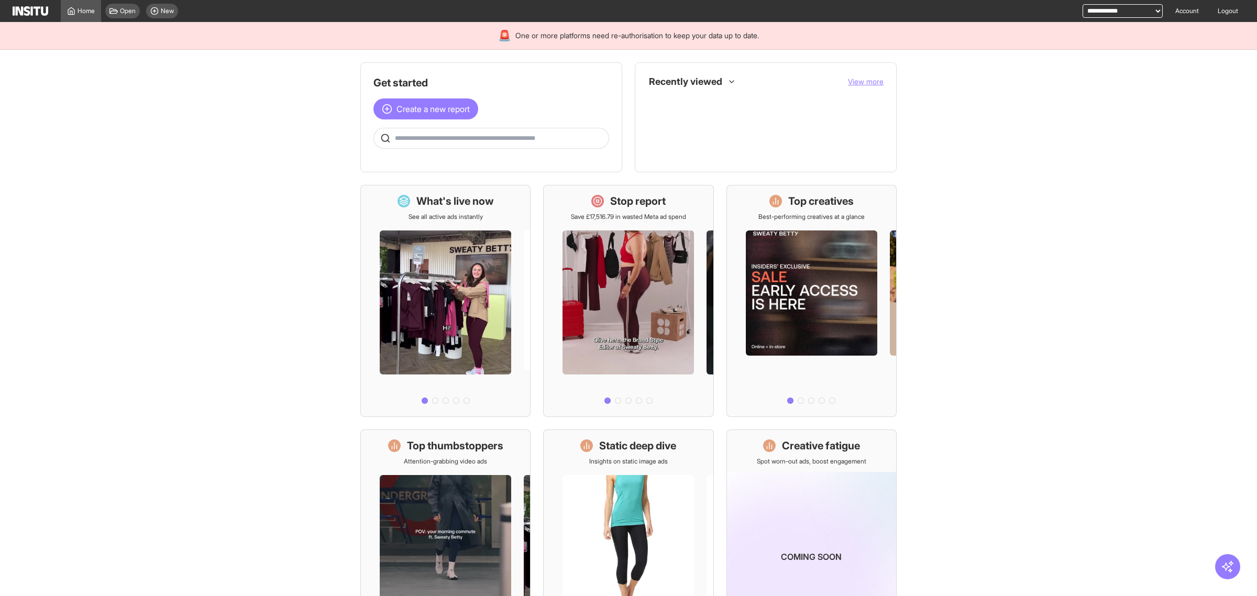  Describe the element at coordinates (628, 301) in the screenshot. I see `a: Stop reportSave £17,516.79 in wasted Meta ad spend` at that location.